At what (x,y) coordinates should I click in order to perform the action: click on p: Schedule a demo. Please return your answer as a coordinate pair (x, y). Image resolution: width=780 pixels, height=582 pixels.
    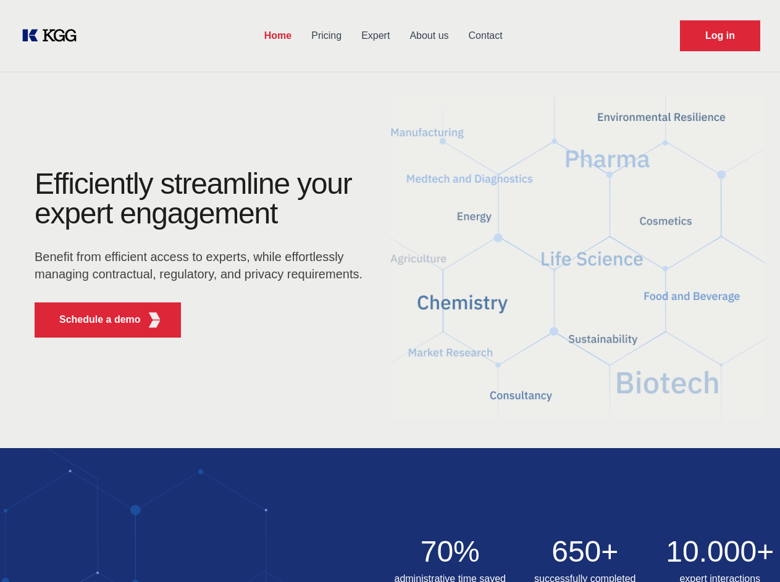
    Looking at the image, I should click on (100, 320).